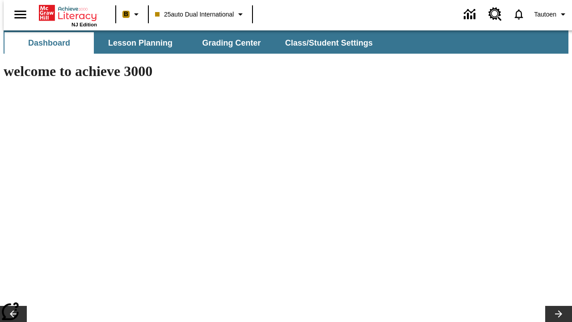  Describe the element at coordinates (68, 15) in the screenshot. I see `div: Home` at that location.